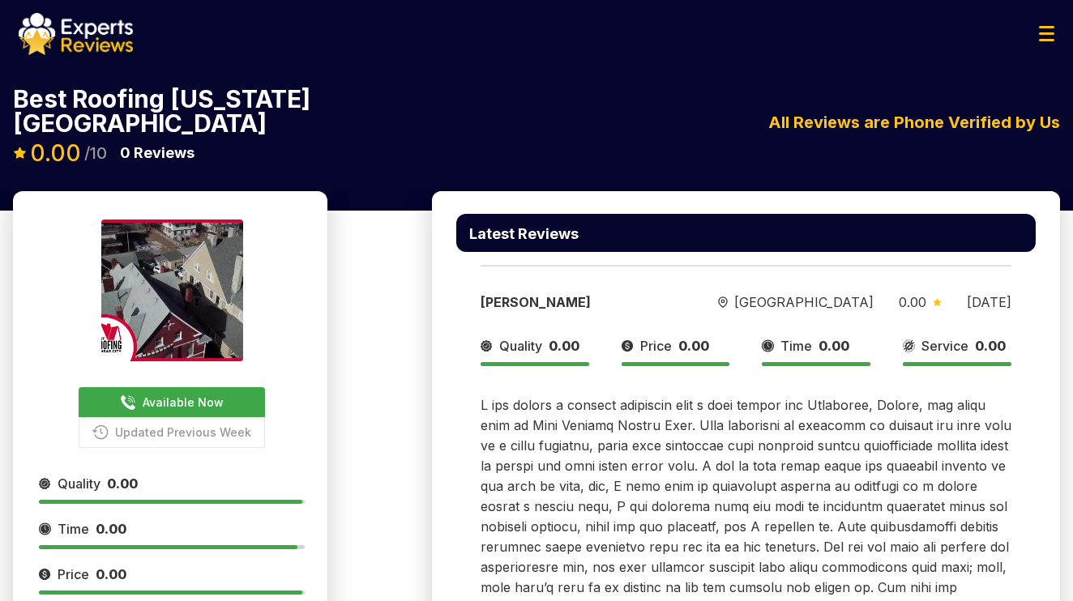 This screenshot has width=1073, height=601. Describe the element at coordinates (183, 432) in the screenshot. I see `span: Updated Previous Week` at that location.